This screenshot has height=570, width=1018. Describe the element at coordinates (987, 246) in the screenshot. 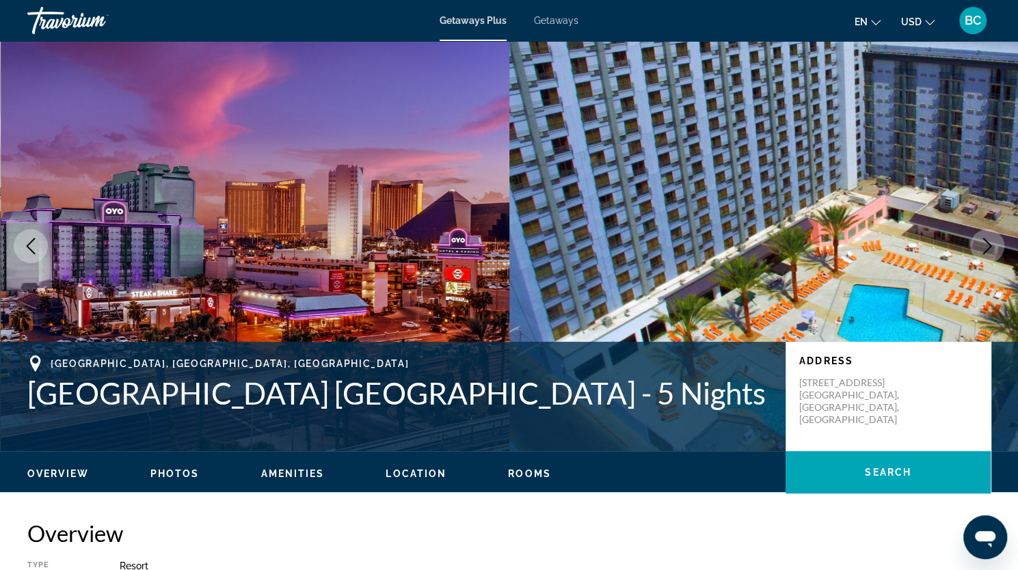

I see `button: Next image` at that location.